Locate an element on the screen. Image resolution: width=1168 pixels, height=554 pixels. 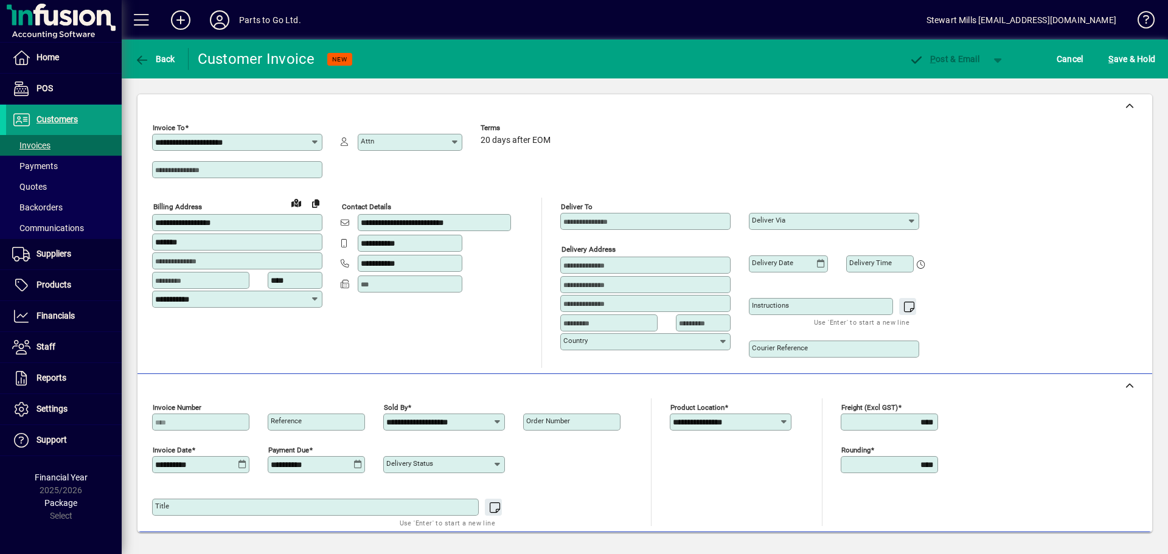
mat-label: Invoice date is located at coordinates (172, 450).